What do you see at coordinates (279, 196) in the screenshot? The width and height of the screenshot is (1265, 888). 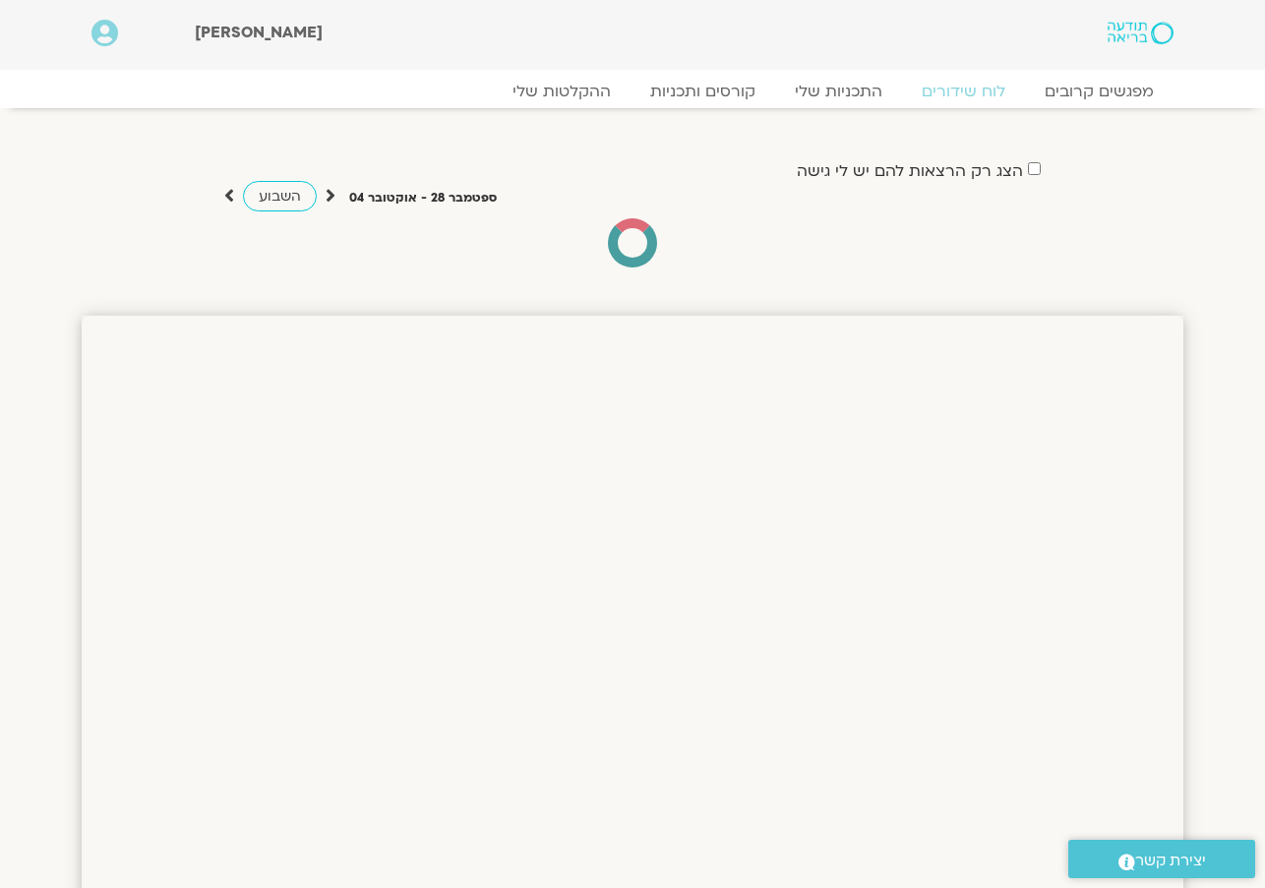 I see `a: השבוע` at bounding box center [279, 196].